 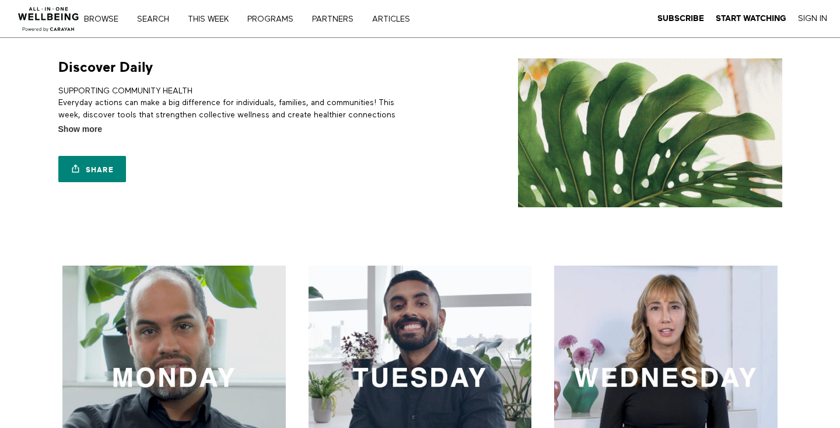 What do you see at coordinates (650, 132) in the screenshot?
I see `img: Discover Daily` at bounding box center [650, 132].